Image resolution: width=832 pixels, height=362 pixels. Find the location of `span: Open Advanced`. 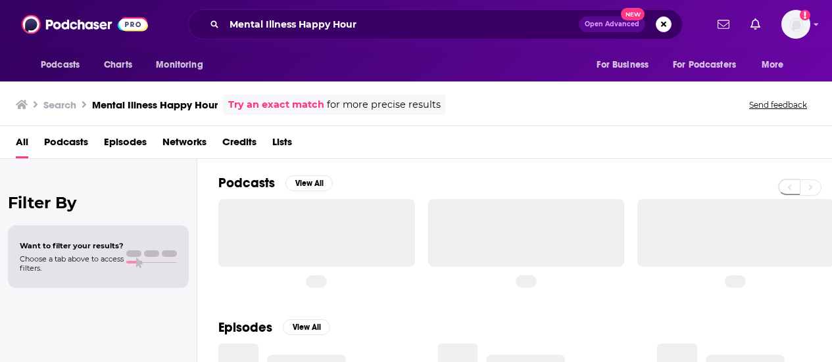

span: Open Advanced is located at coordinates (611, 24).